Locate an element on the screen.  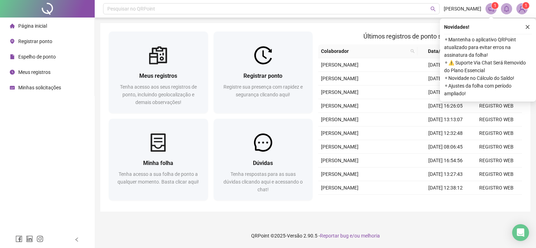
span: Tenha respostas para as suas dúvidas clicando aqui e acessando o chat! is located at coordinates (263, 182).